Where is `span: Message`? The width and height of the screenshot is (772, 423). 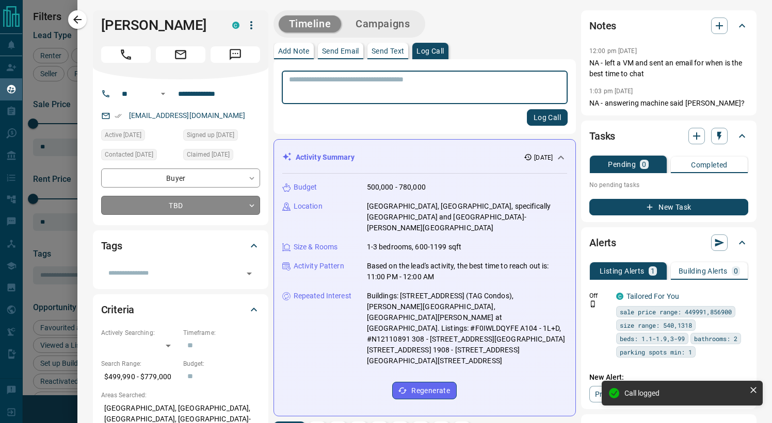 span: Message is located at coordinates (235, 55).